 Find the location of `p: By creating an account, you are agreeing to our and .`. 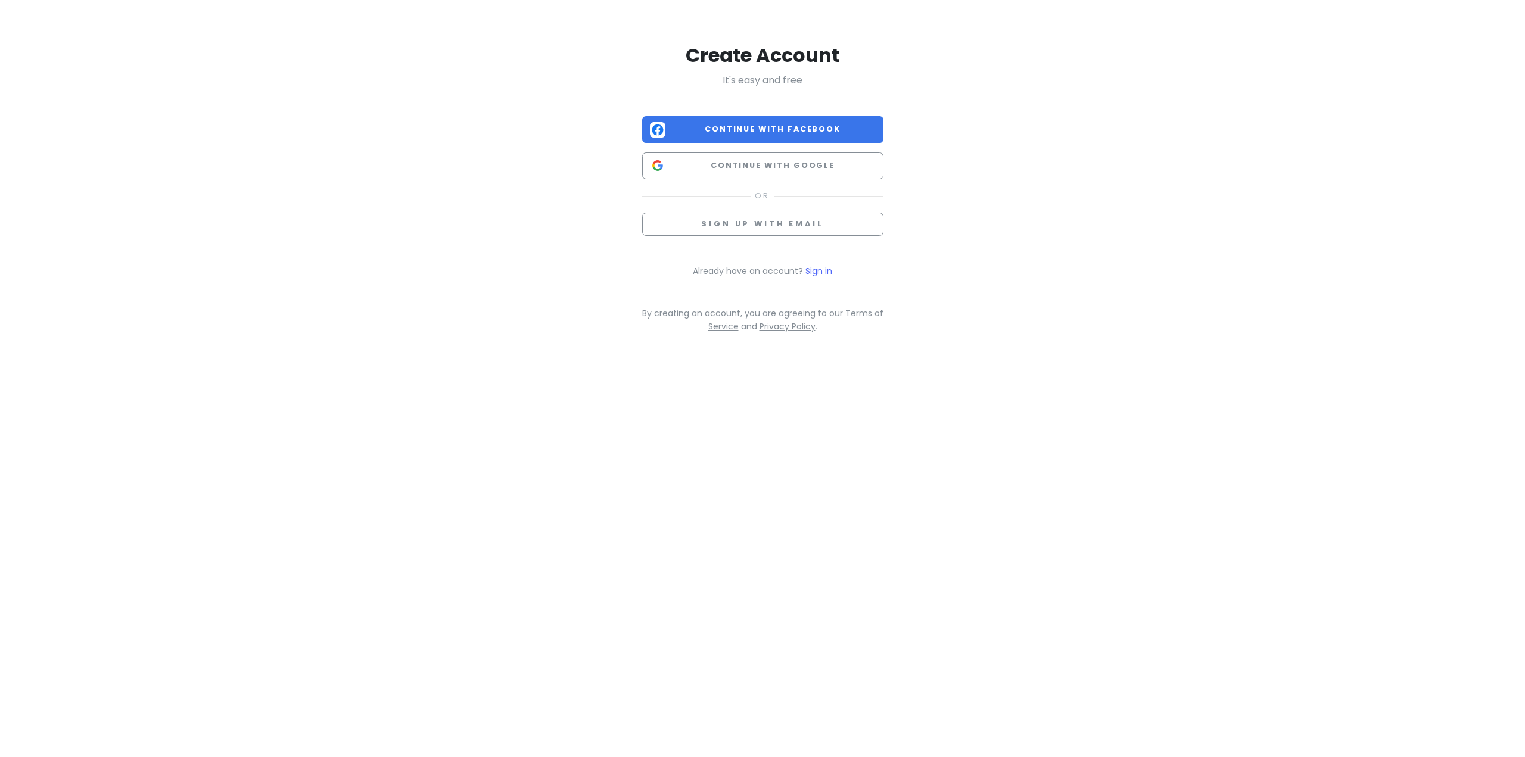

p: By creating an account, you are agreeing to our and . is located at coordinates (762, 320).